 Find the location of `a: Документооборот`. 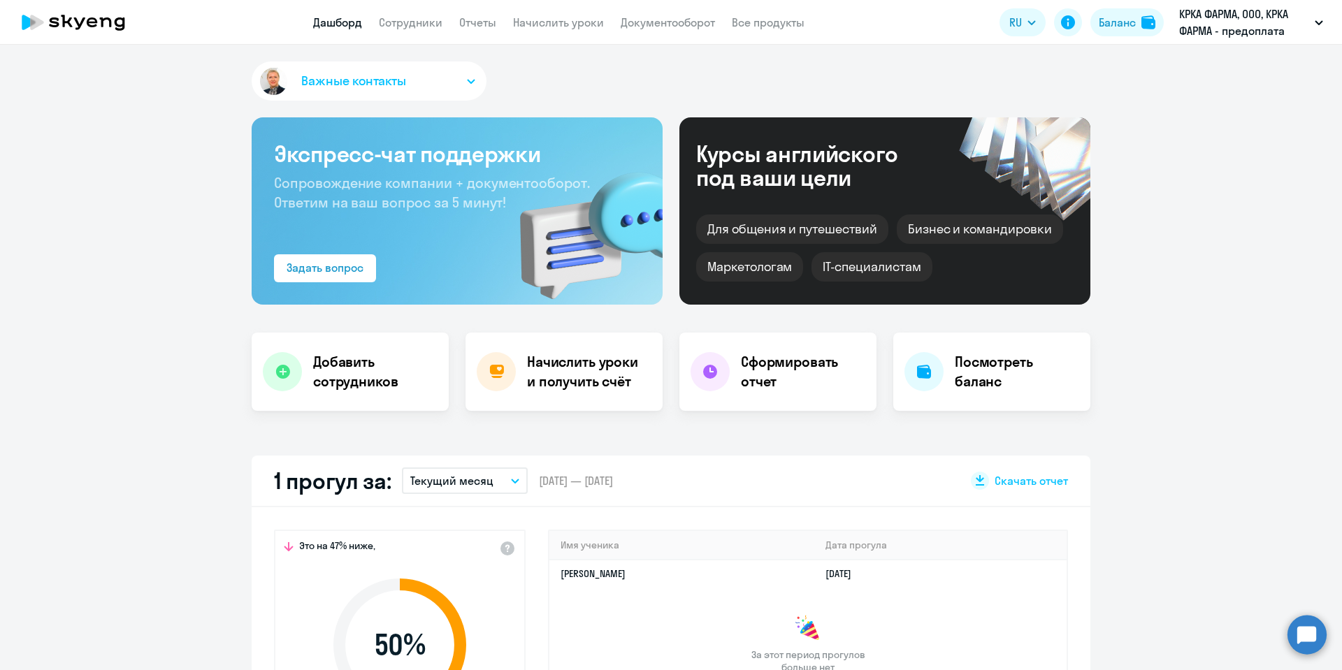

a: Документооборот is located at coordinates (668, 22).